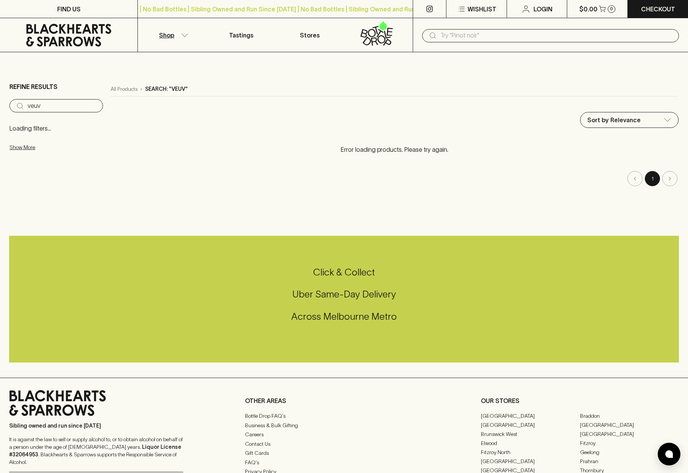 The height and width of the screenshot is (473, 688). What do you see at coordinates (557, 36) in the screenshot?
I see `input: Try "Pinot noir"` at bounding box center [557, 36].